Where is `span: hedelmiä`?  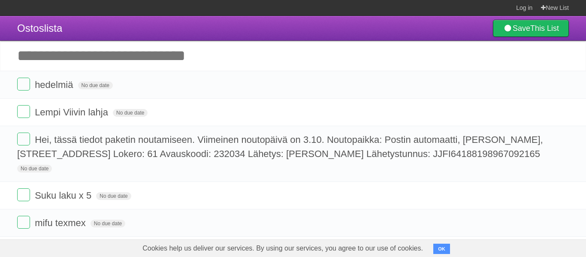
span: hedelmiä is located at coordinates (55, 85).